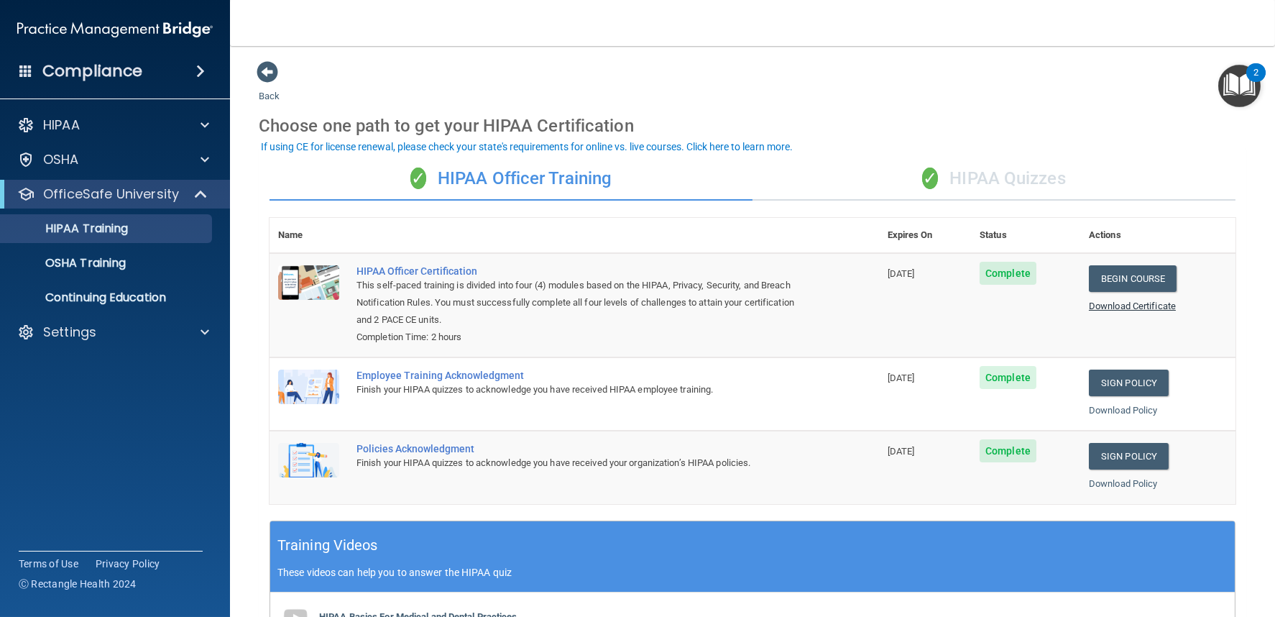 This screenshot has width=1275, height=617. I want to click on a: Privacy Policy, so click(128, 564).